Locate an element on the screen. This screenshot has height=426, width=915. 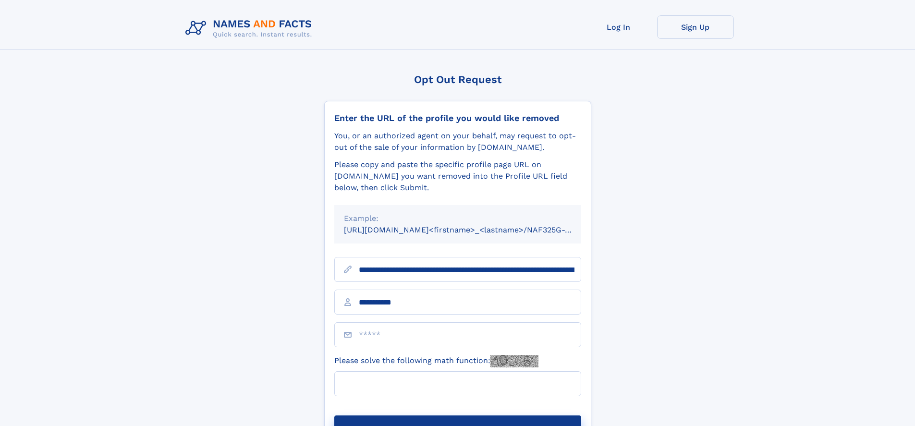
div: Example: is located at coordinates (458, 218).